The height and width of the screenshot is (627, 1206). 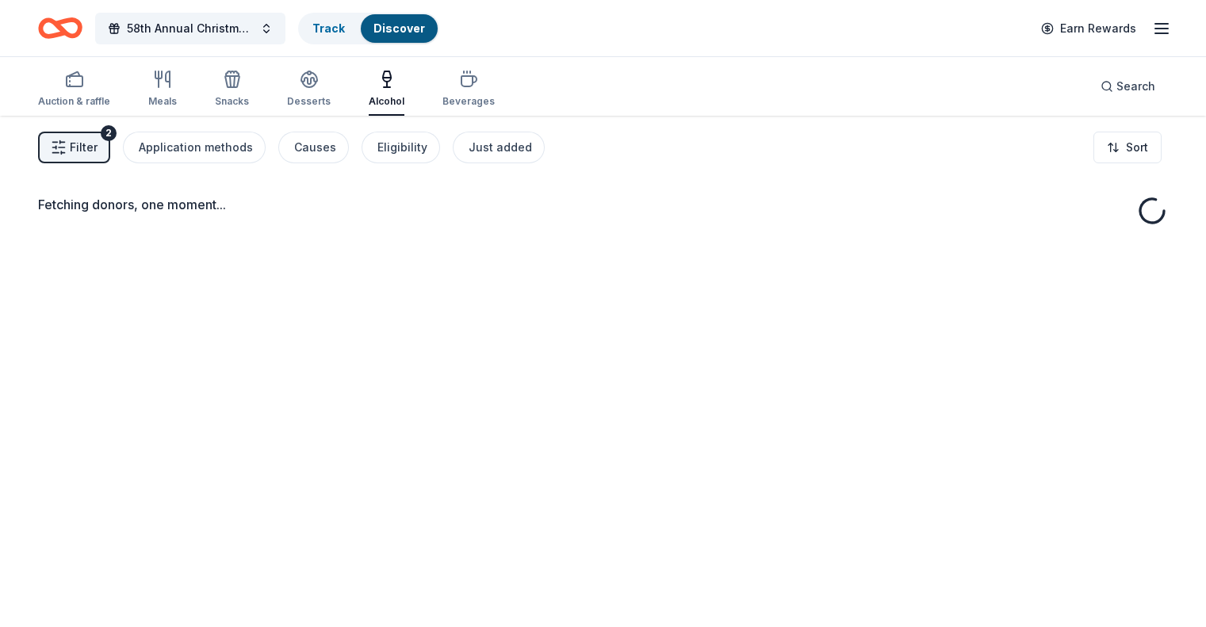 What do you see at coordinates (74, 90) in the screenshot?
I see `button: Auction & raffle` at bounding box center [74, 90].